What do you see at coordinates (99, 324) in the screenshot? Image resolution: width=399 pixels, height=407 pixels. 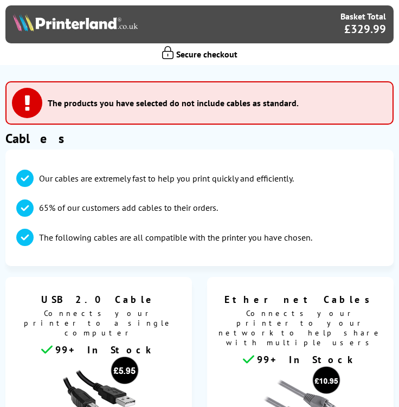 I see `span: Connects your printer to a single computer` at bounding box center [99, 324].